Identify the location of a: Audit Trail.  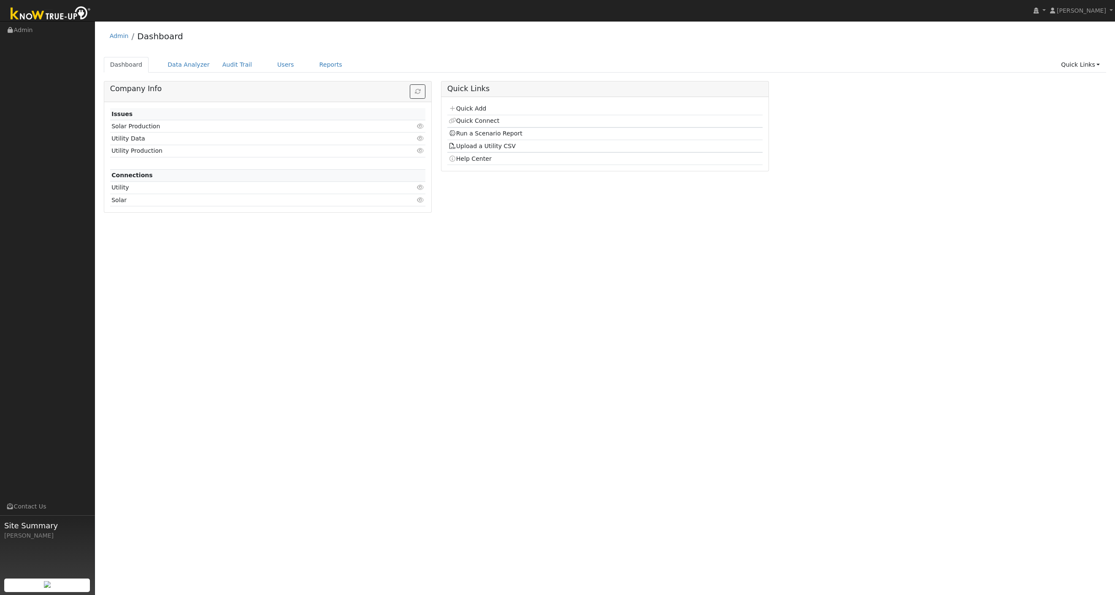
(237, 65).